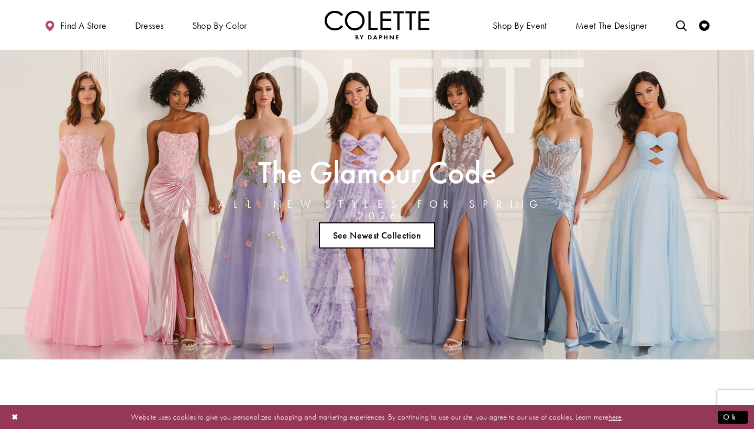 The image size is (754, 429). Describe the element at coordinates (614, 417) in the screenshot. I see `a: here` at that location.